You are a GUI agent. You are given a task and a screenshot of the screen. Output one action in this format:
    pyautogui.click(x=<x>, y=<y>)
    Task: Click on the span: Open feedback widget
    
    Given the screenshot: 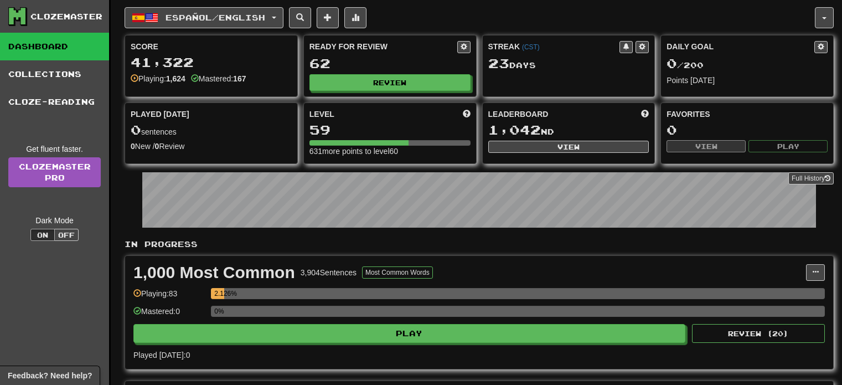 What is the action you would take?
    pyautogui.click(x=50, y=375)
    